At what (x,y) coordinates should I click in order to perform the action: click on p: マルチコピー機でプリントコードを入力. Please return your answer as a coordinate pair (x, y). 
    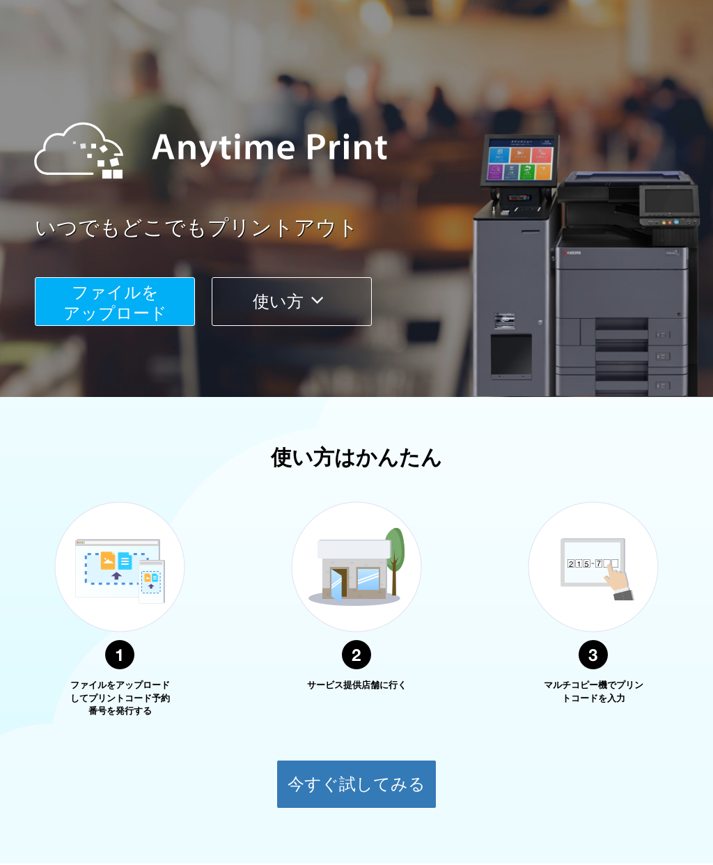
    Looking at the image, I should click on (594, 692).